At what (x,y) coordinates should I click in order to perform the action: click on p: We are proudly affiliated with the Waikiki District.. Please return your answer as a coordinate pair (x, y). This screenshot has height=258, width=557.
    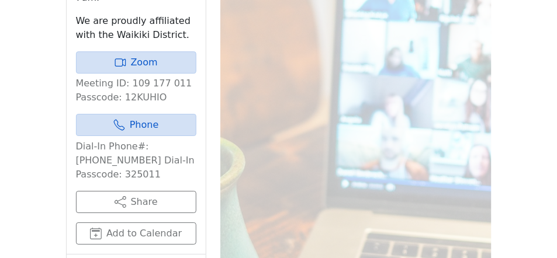
    Looking at the image, I should click on (136, 28).